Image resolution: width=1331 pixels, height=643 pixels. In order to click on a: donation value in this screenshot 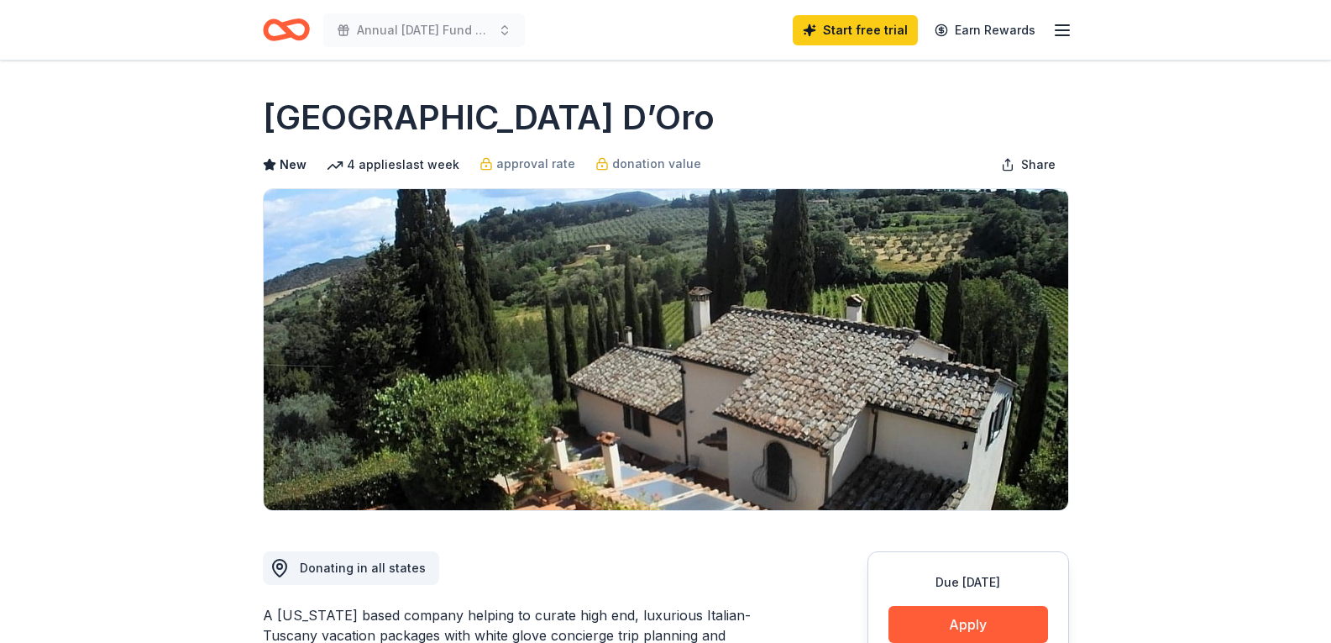, I will do `click(648, 164)`.